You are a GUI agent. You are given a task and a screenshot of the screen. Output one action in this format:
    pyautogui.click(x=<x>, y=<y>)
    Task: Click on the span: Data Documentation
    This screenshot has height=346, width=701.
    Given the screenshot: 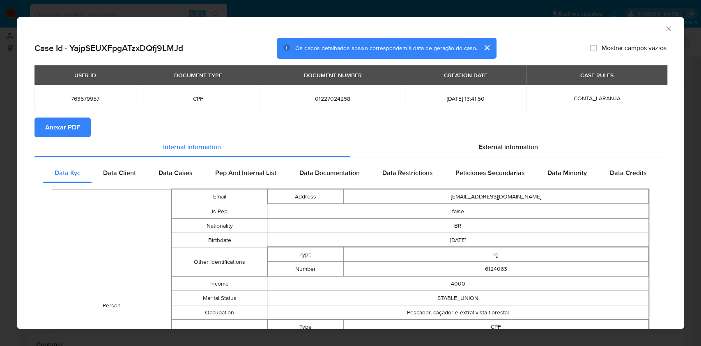 What is the action you would take?
    pyautogui.click(x=329, y=173)
    